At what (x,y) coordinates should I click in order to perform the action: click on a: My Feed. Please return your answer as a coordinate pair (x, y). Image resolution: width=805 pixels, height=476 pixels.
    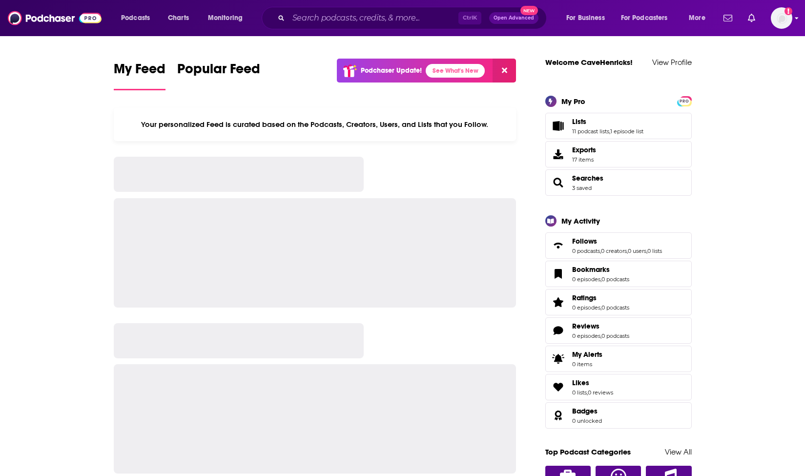
    Looking at the image, I should click on (140, 75).